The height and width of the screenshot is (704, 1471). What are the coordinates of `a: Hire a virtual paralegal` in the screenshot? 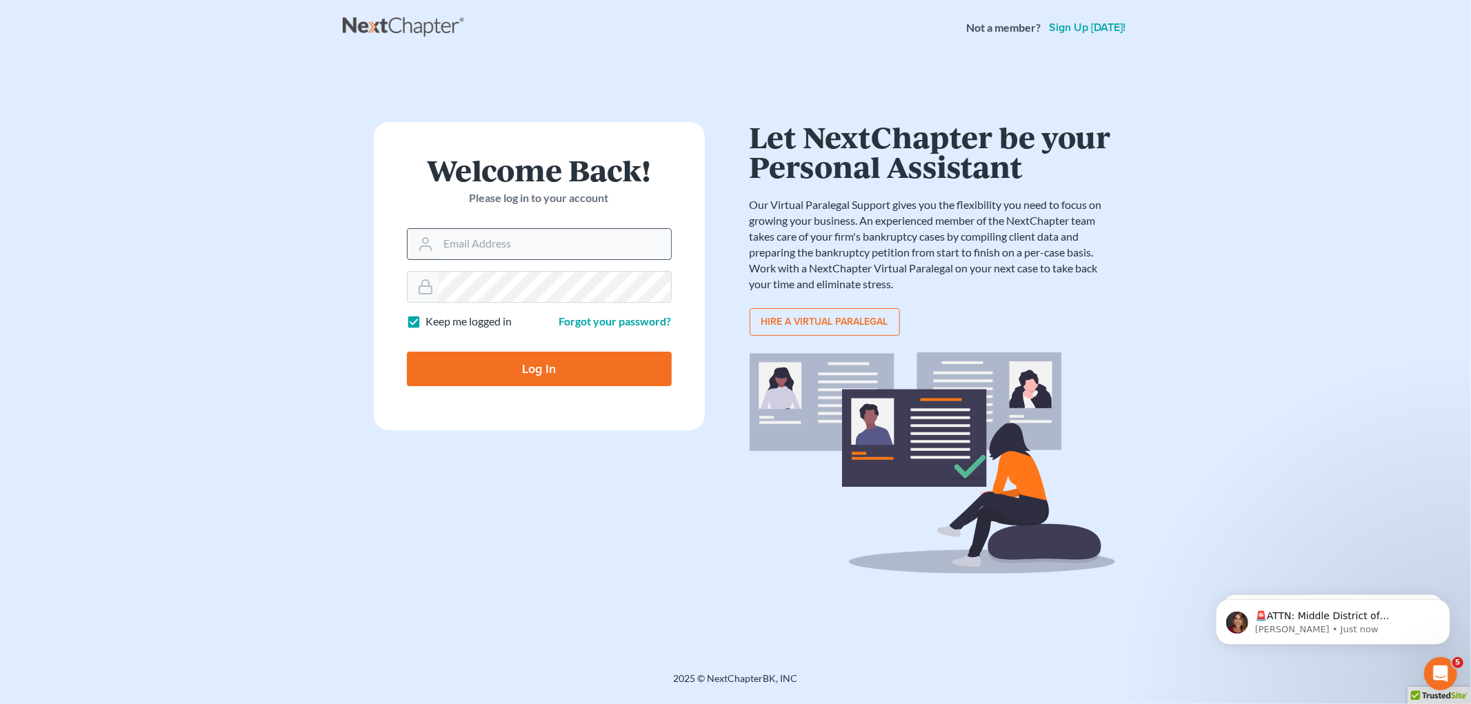 It's located at (825, 322).